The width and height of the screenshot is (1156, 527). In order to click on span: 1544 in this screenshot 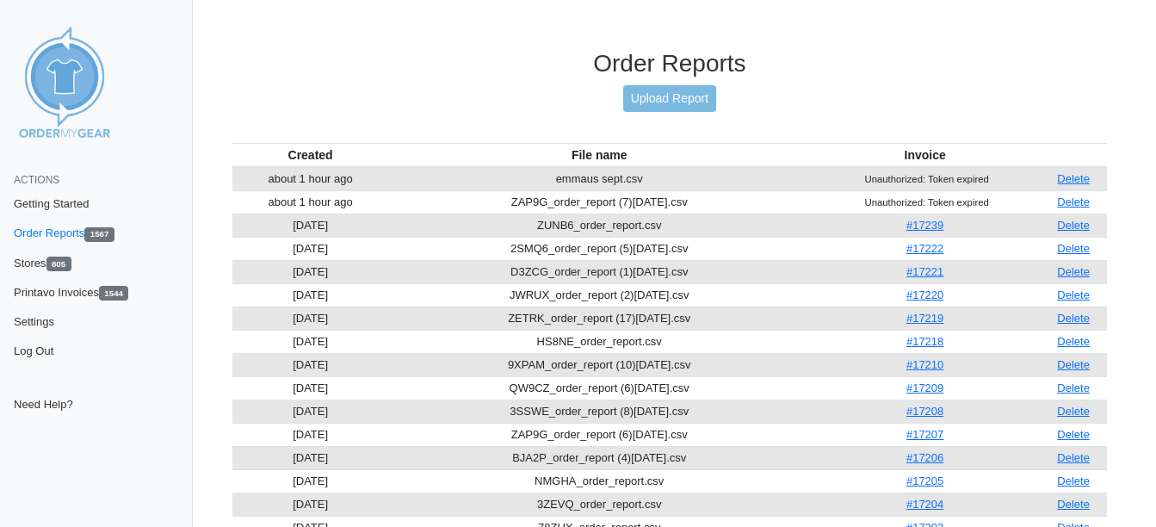, I will do `click(114, 293)`.